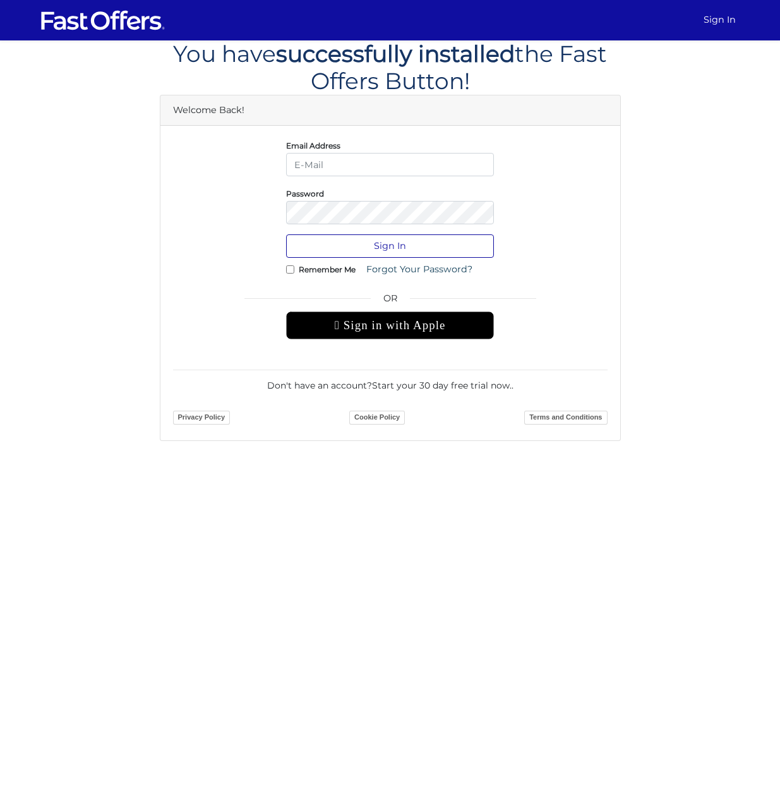  Describe the element at coordinates (390, 325) in the screenshot. I see `div: Sign in with Apple` at that location.